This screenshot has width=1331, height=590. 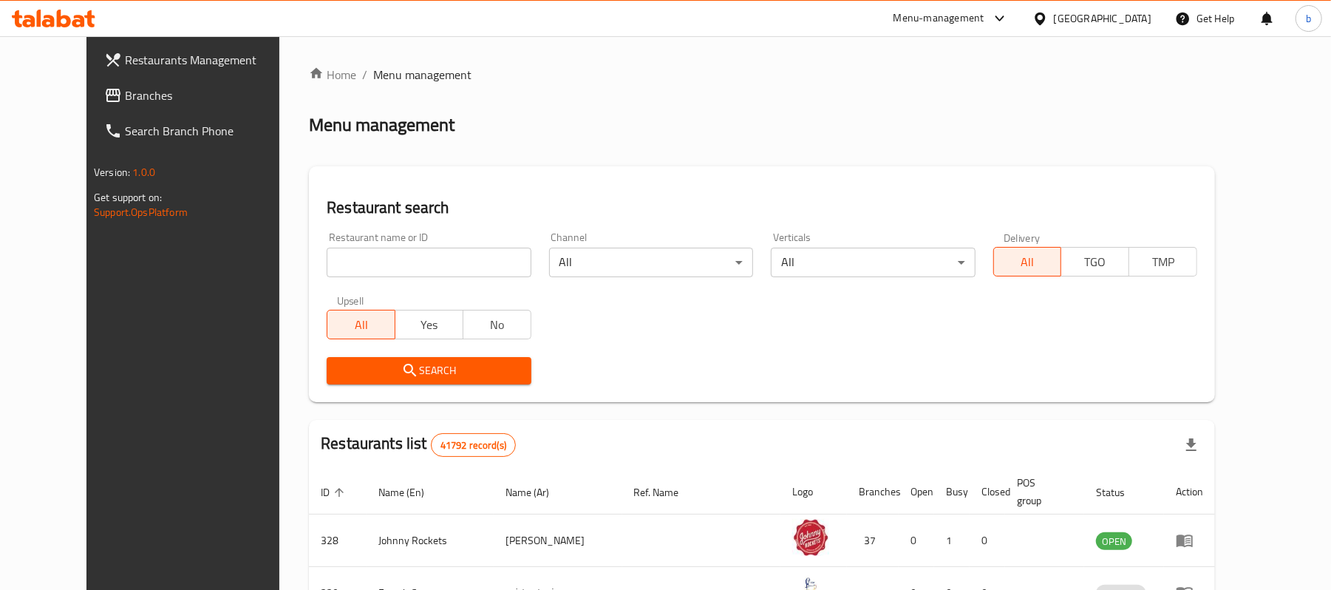 I want to click on a: Search Branch Phone, so click(x=200, y=131).